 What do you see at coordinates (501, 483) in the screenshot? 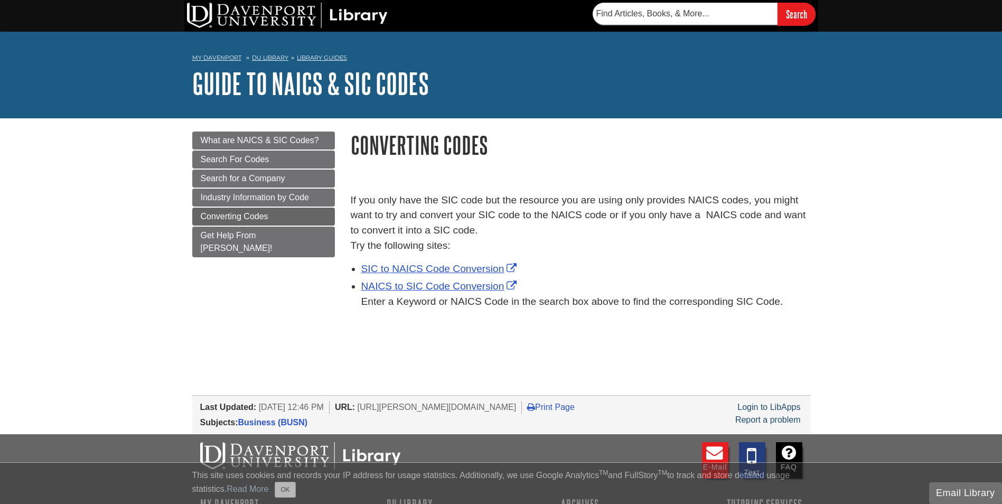
I see `div: This site uses cookies and records your IP address for usage statistics. Additionally, we use Goo...` at bounding box center [501, 483].